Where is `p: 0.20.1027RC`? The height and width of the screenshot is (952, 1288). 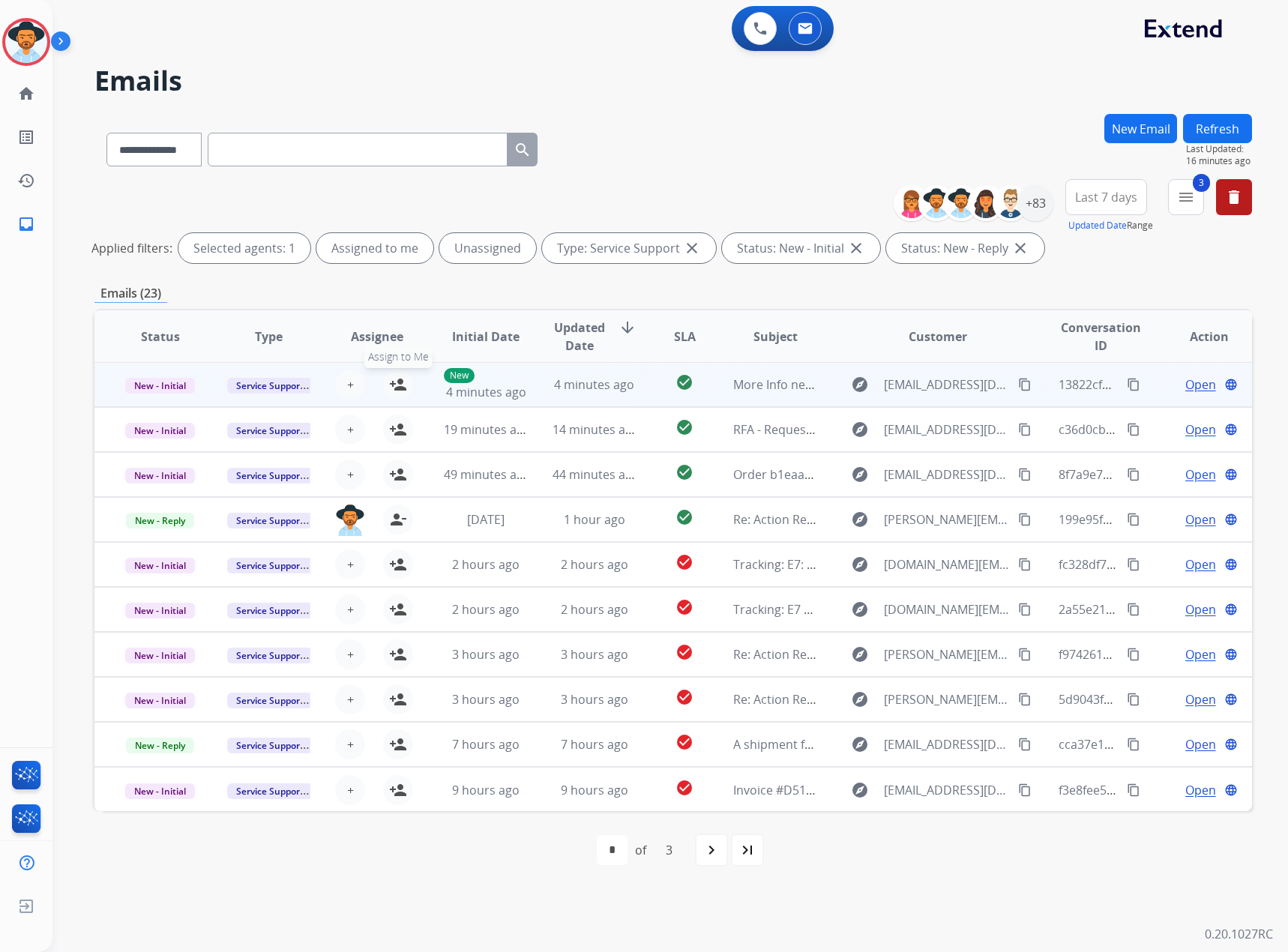 p: 0.20.1027RC is located at coordinates (1238, 934).